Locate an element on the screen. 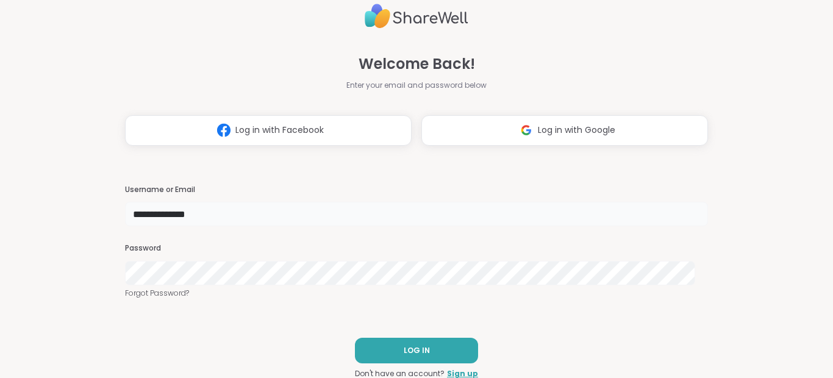 Image resolution: width=833 pixels, height=378 pixels. button: Log in with Google is located at coordinates (564, 130).